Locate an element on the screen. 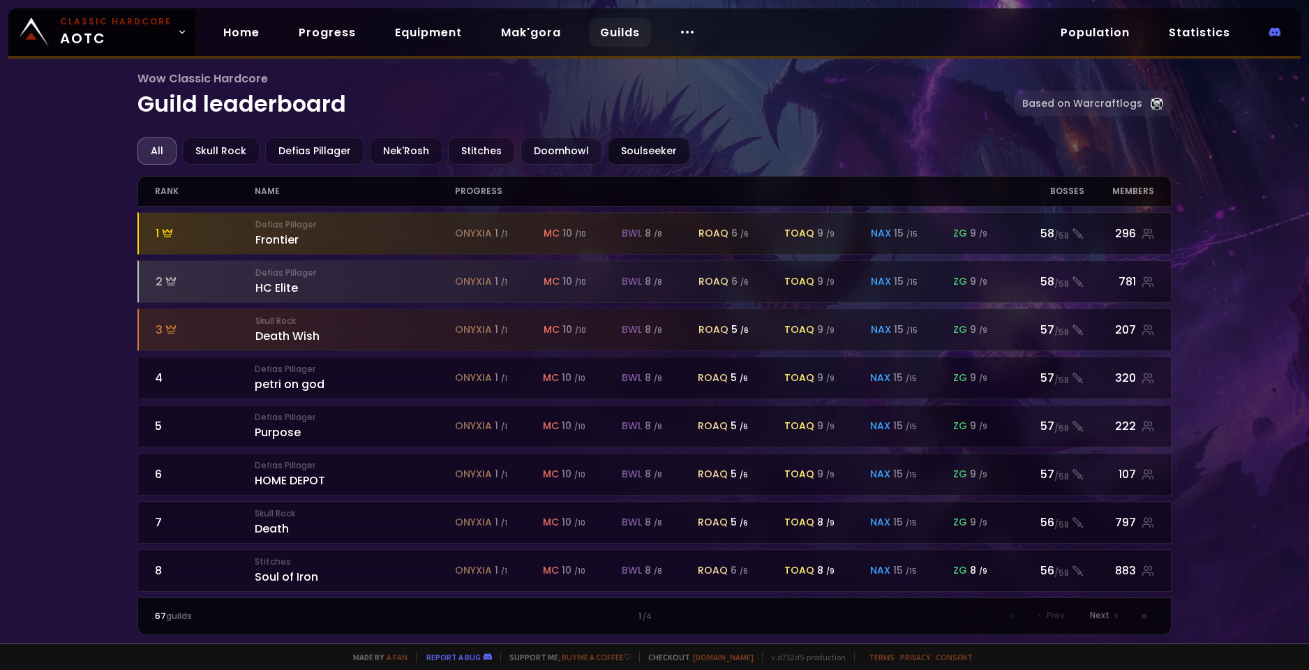 This screenshot has height=670, width=1309. div: 296 is located at coordinates (1119, 233).